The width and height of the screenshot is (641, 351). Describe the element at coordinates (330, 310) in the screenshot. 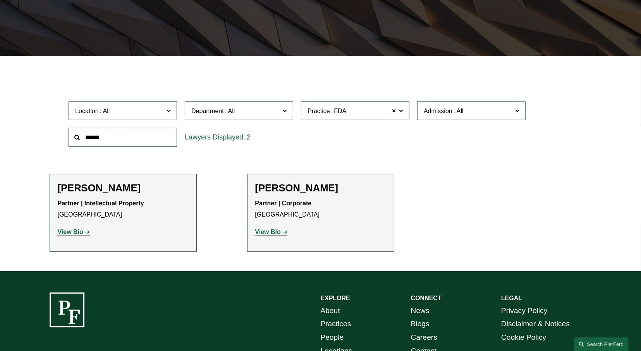

I see `a: About` at that location.